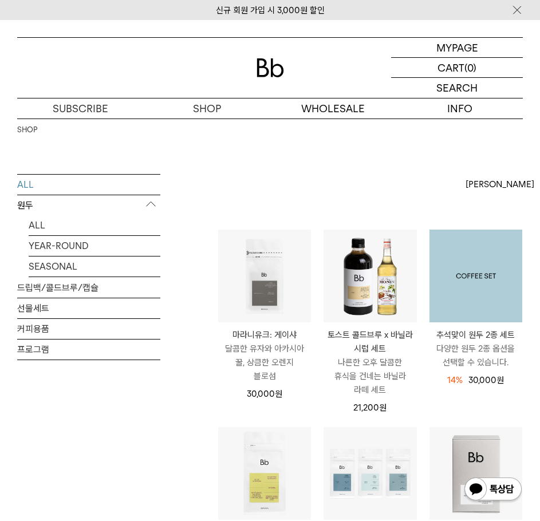 The width and height of the screenshot is (540, 521). I want to click on p: SHOP, so click(207, 108).